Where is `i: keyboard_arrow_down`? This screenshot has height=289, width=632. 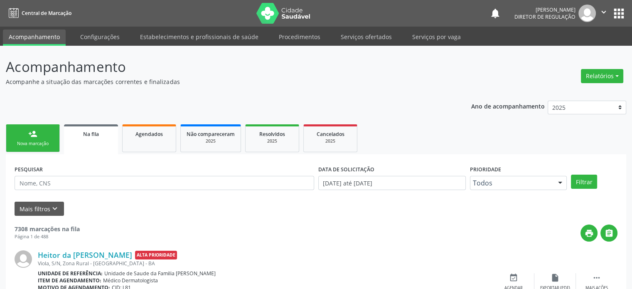 i: keyboard_arrow_down is located at coordinates (55, 209).